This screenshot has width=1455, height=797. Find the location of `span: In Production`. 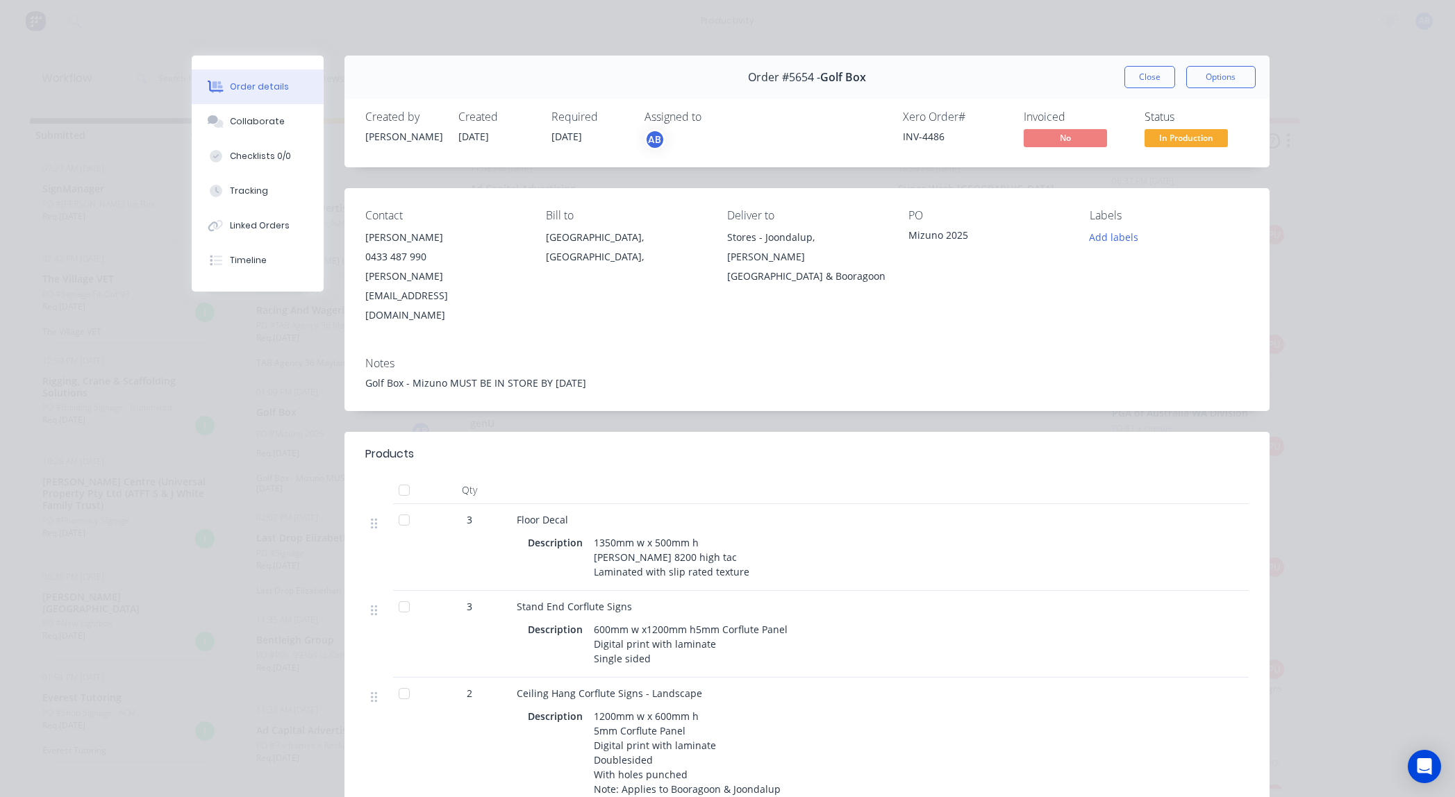

span: In Production is located at coordinates (1187, 138).